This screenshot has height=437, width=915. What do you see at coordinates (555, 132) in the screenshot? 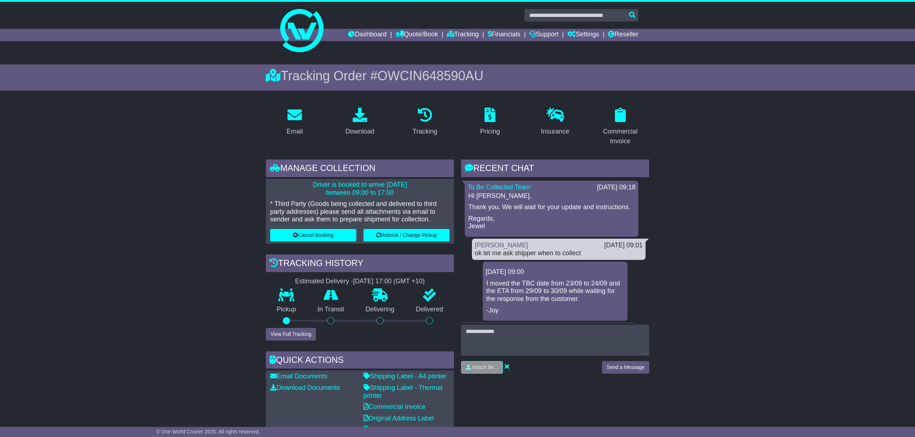
I see `div: Insurance` at bounding box center [555, 132].